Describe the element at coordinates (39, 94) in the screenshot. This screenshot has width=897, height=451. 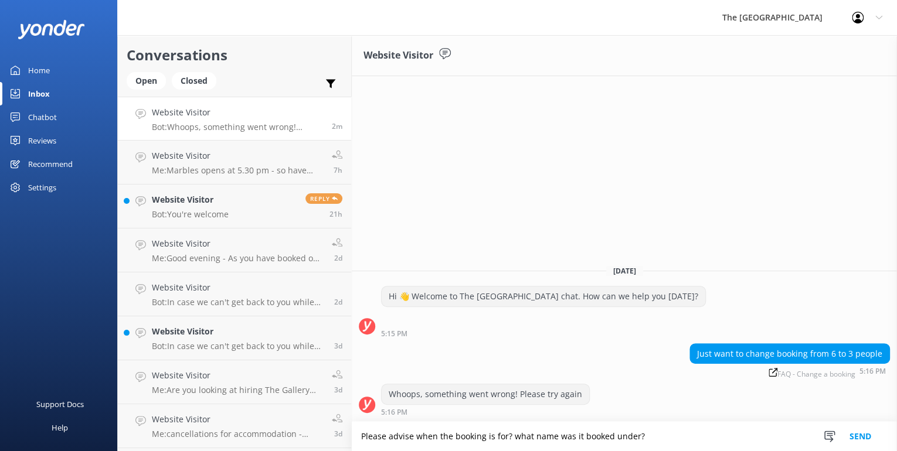
I see `div: Inbox` at that location.